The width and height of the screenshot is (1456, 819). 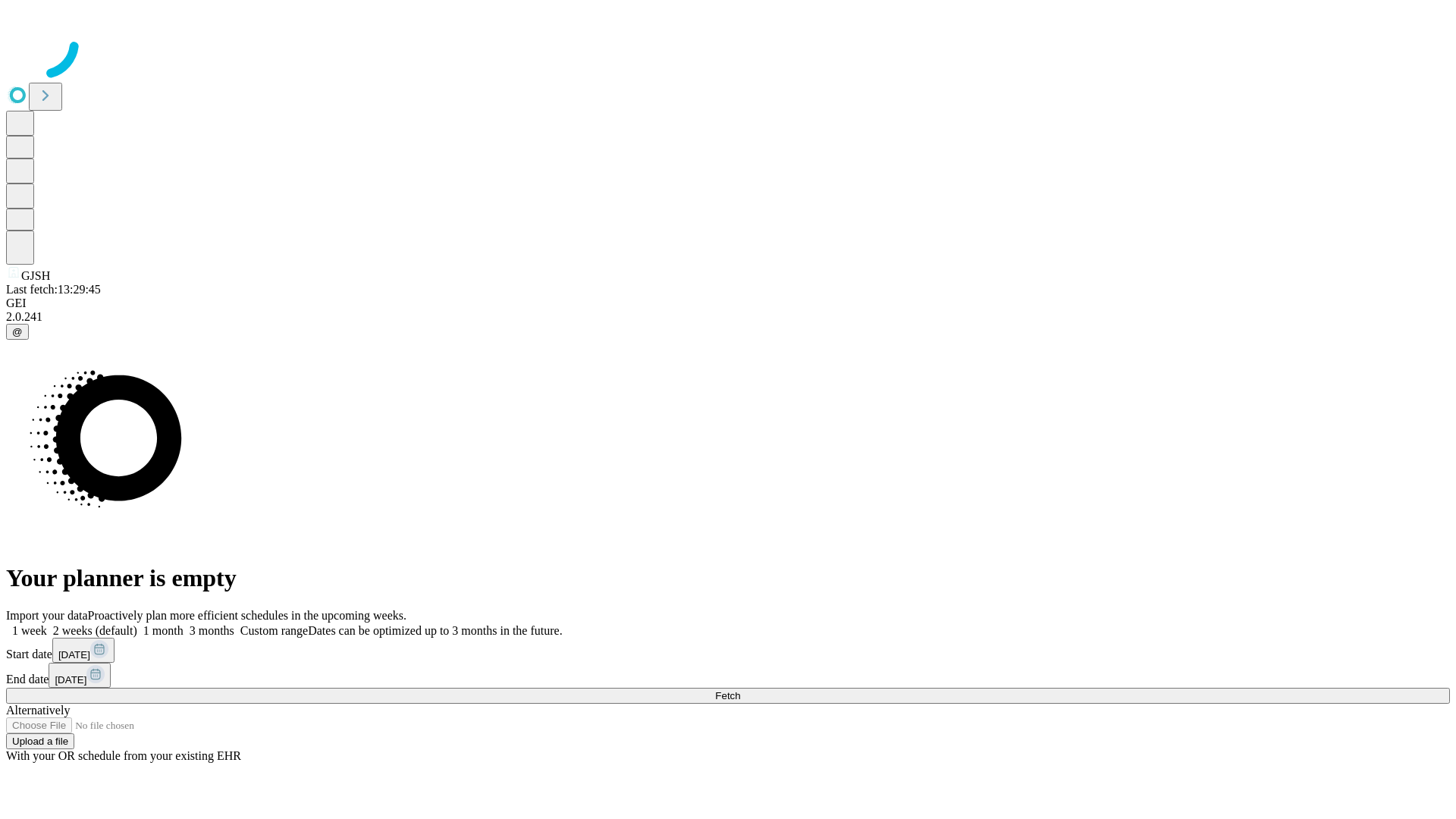 I want to click on span: Fetch, so click(x=727, y=695).